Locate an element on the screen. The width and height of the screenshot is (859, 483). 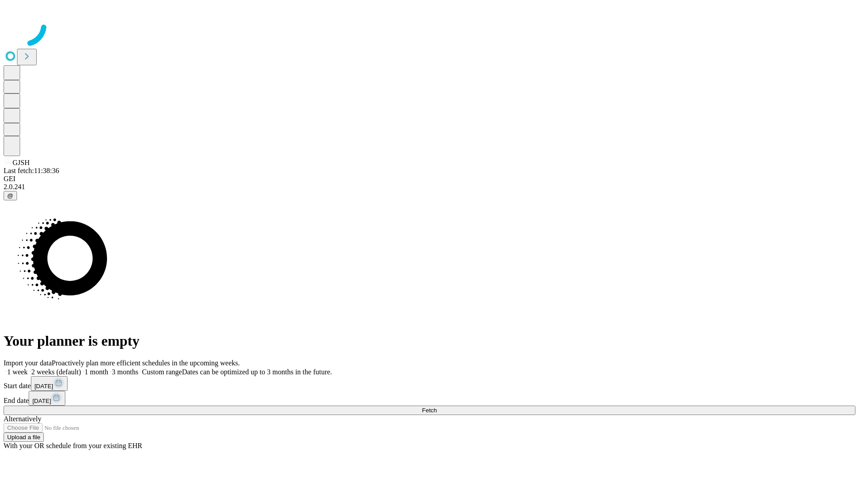
div: End date is located at coordinates (430, 398).